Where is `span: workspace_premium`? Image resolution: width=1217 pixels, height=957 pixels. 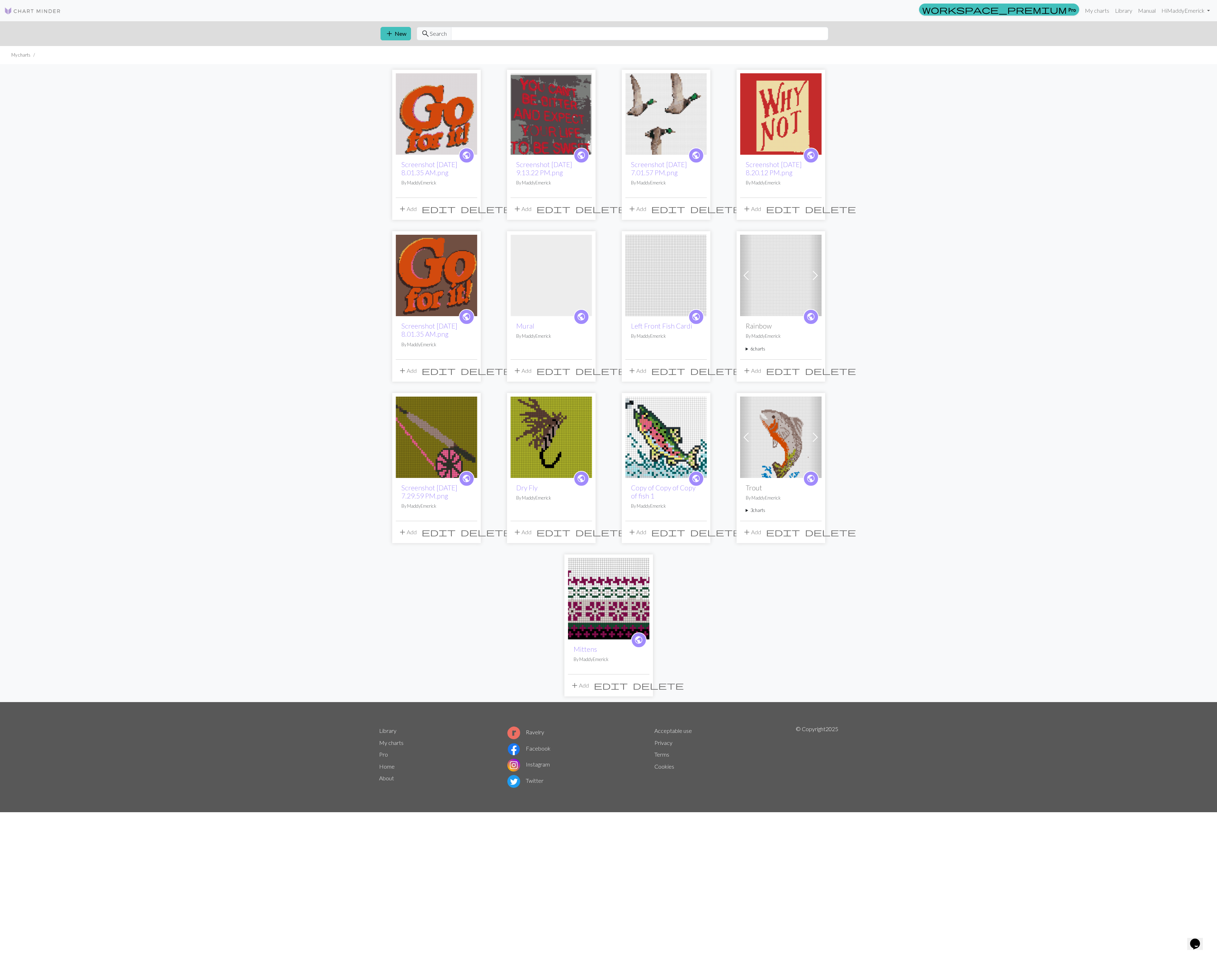
span: workspace_premium is located at coordinates (994, 10).